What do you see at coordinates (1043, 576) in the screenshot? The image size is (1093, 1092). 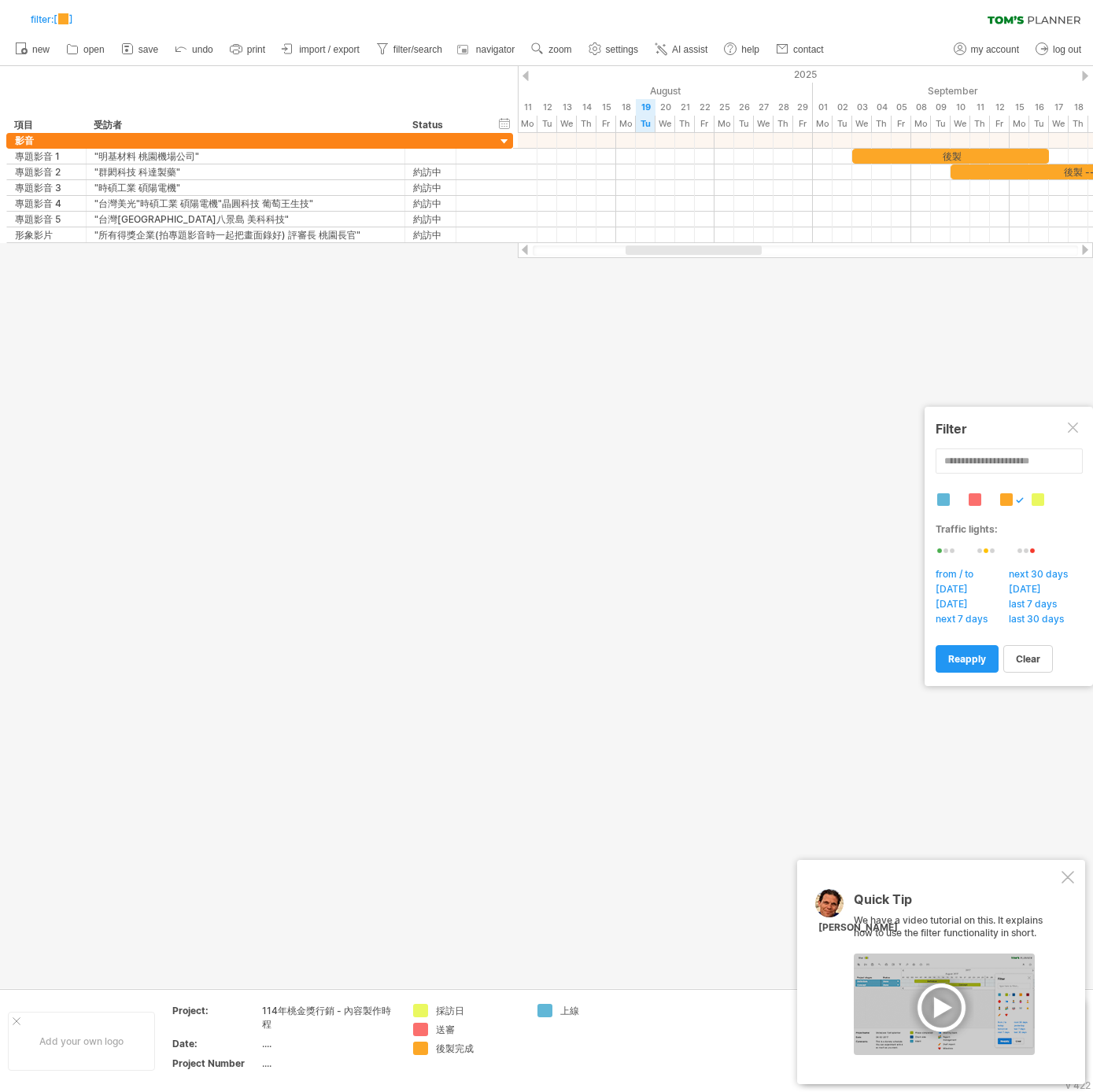 I see `span: next 30 days` at bounding box center [1043, 576].